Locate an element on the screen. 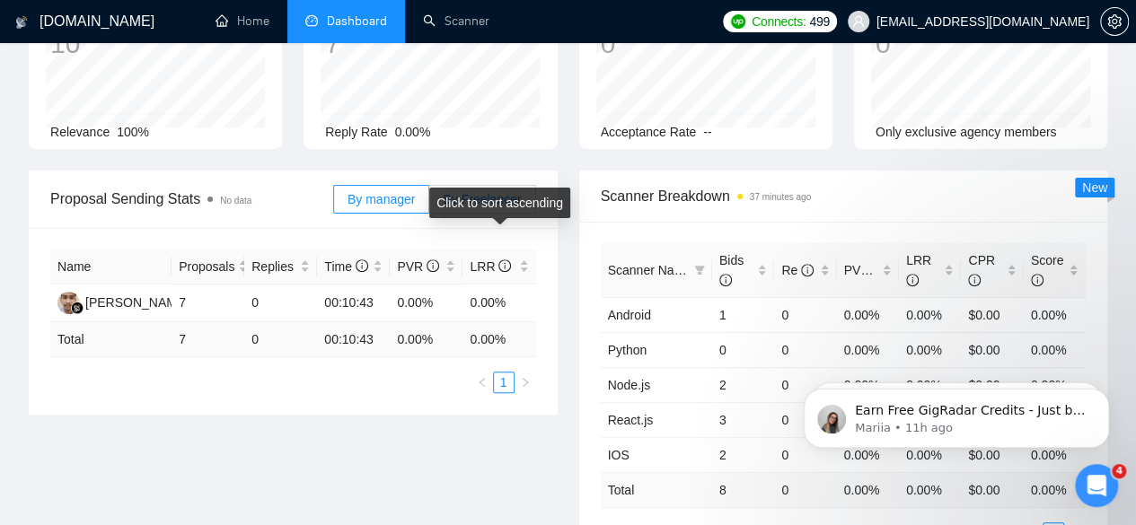 This screenshot has width=1136, height=525. span: Relevance is located at coordinates (80, 132).